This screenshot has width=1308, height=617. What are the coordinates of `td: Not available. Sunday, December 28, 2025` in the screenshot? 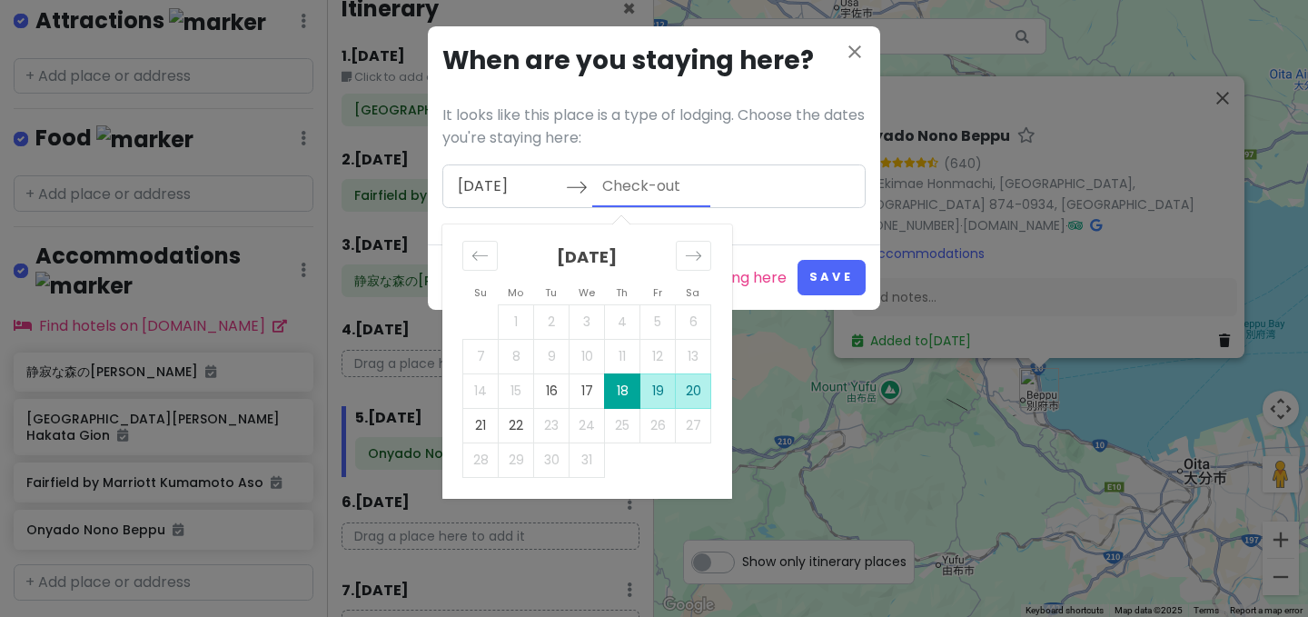 It's located at (481, 460).